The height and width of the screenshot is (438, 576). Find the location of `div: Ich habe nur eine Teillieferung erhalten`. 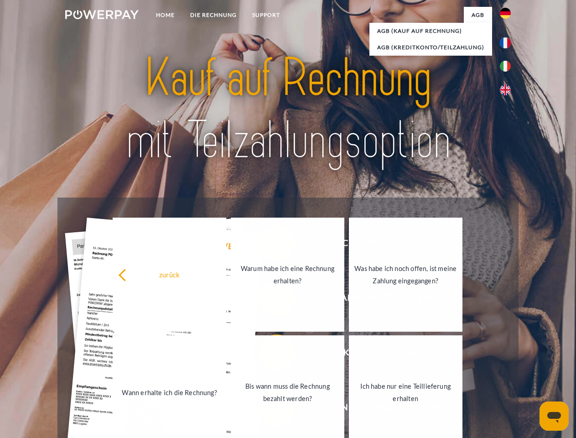

div: Ich habe nur eine Teillieferung erhalten is located at coordinates (406, 392).